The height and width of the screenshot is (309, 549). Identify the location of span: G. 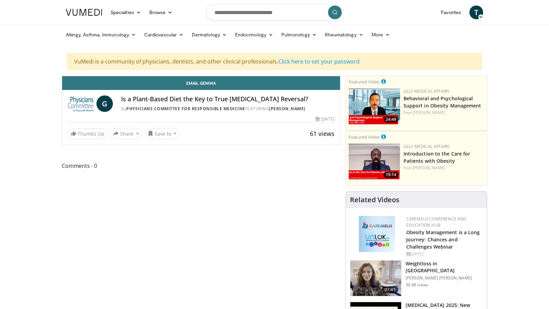
(105, 104).